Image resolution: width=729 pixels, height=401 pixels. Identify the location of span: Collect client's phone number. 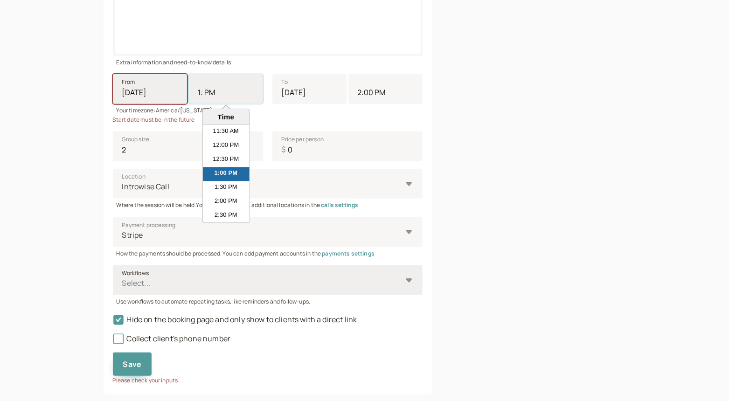
(172, 338).